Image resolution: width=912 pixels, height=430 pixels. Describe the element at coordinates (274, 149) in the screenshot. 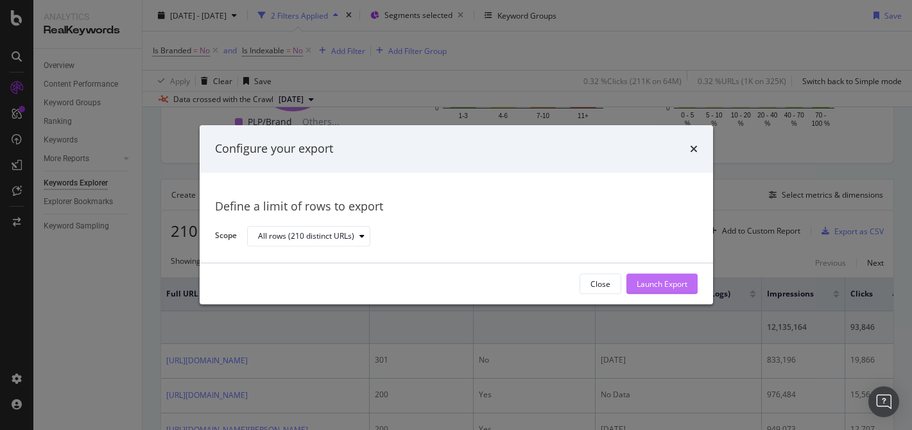

I see `div: Configure your export` at that location.